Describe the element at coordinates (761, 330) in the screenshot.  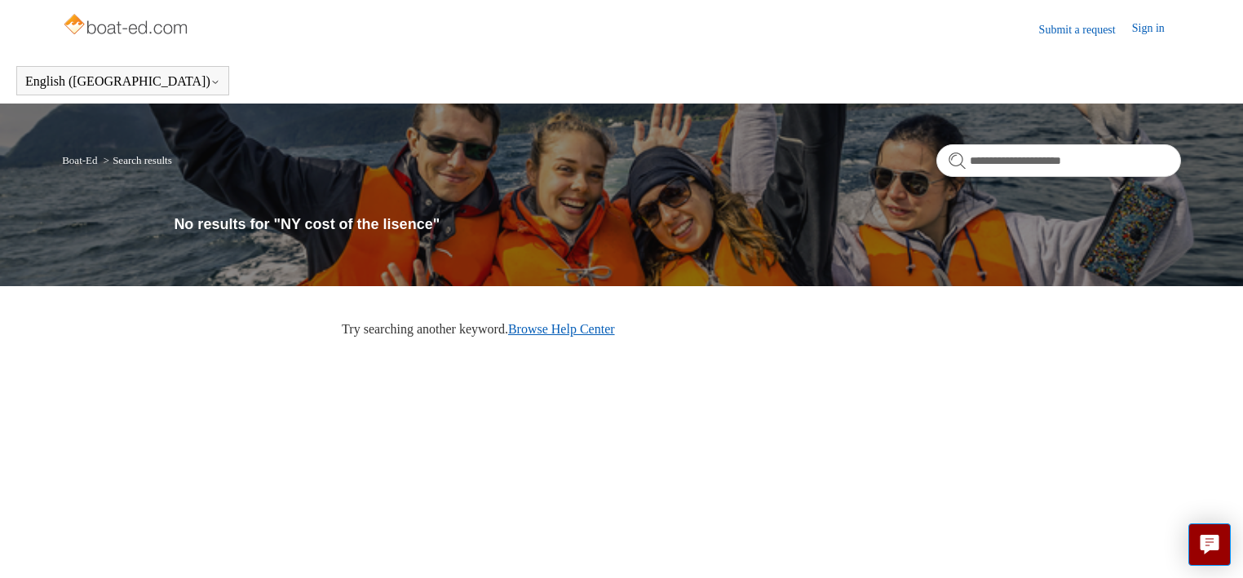
I see `p: Try searching another keyword.` at that location.